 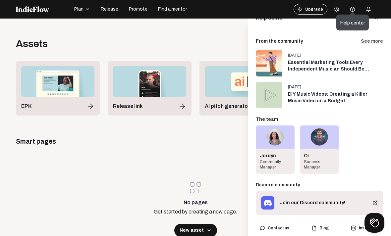 What do you see at coordinates (275, 156) in the screenshot?
I see `div: Jordyn` at bounding box center [275, 156].